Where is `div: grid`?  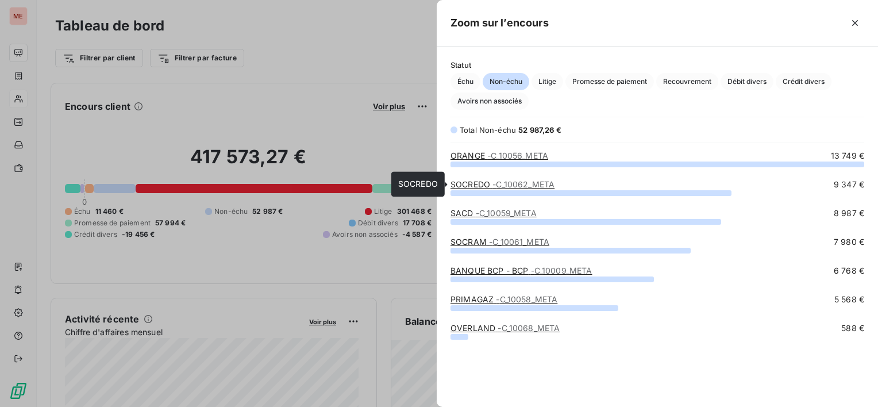 div: grid is located at coordinates (657, 271).